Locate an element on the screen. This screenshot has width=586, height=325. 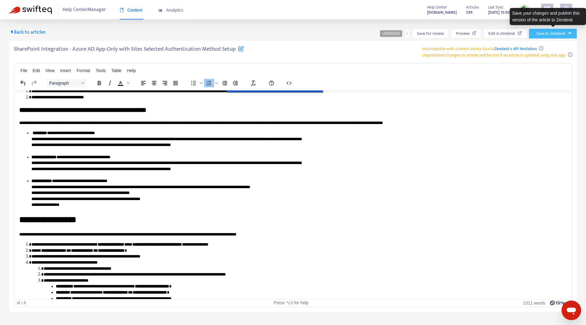
span: more is located at coordinates (407, 33).